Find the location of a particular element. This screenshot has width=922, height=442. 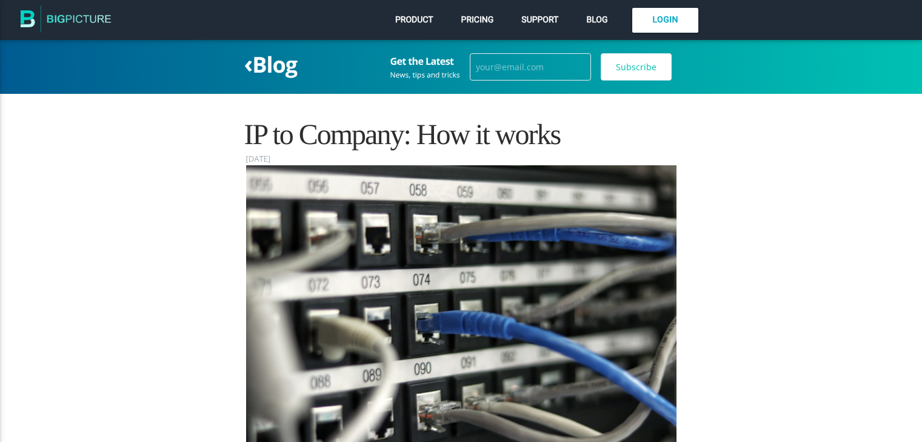

input: Subscribe is located at coordinates (636, 67).